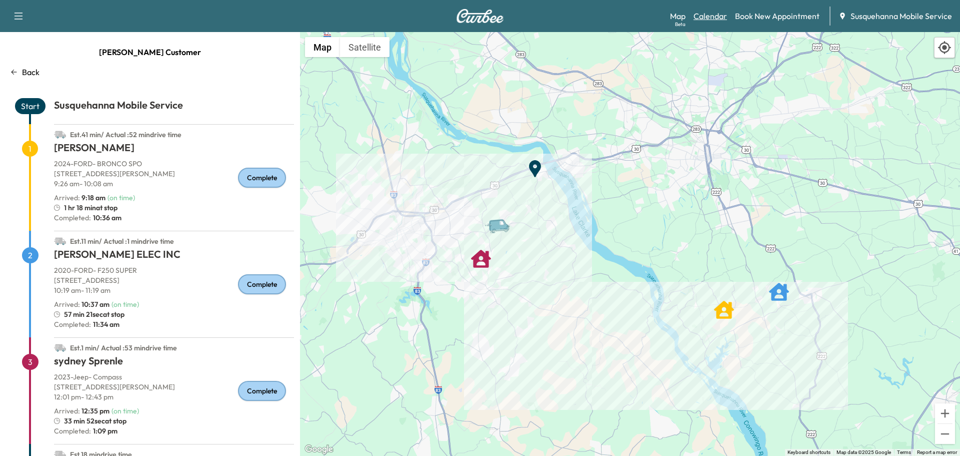 This screenshot has width=960, height=456. Describe the element at coordinates (95, 421) in the screenshot. I see `span: 33 min 52sec at stop` at that location.